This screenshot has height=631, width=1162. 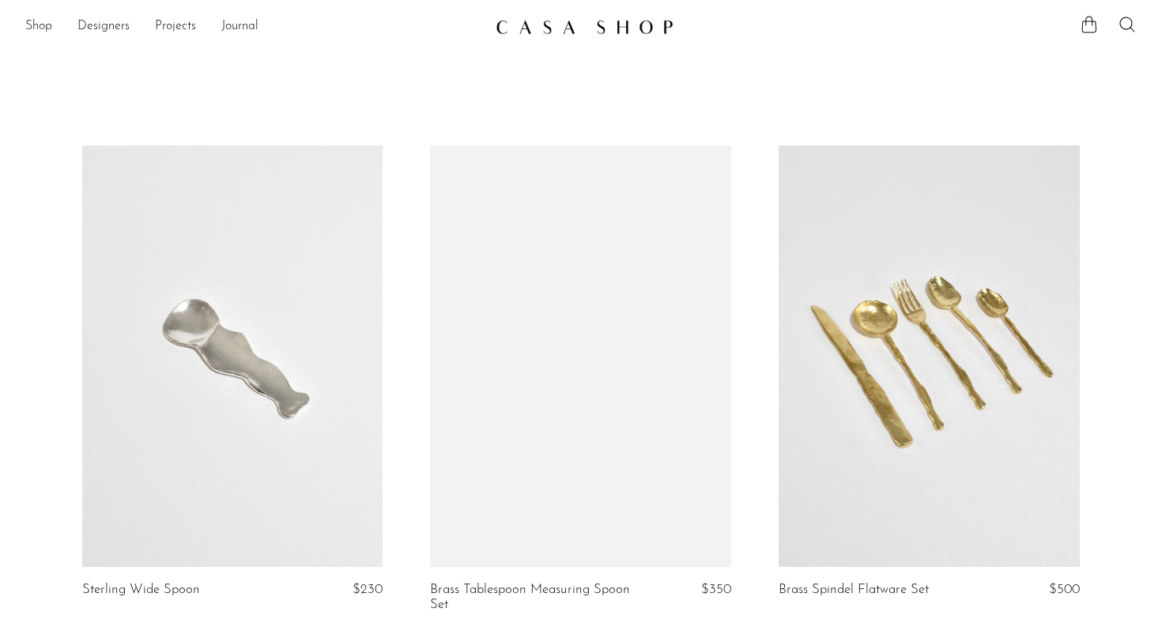 I want to click on span: $500, so click(x=1064, y=589).